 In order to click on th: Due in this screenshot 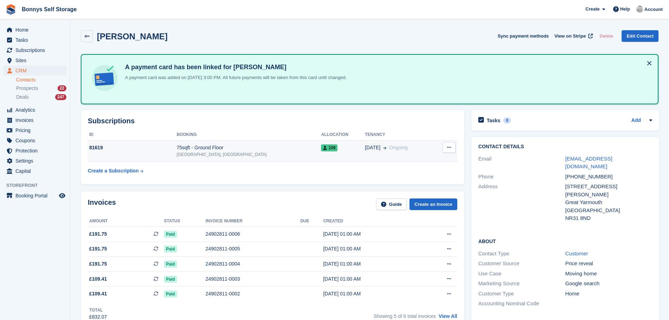, I will do `click(312, 221)`.